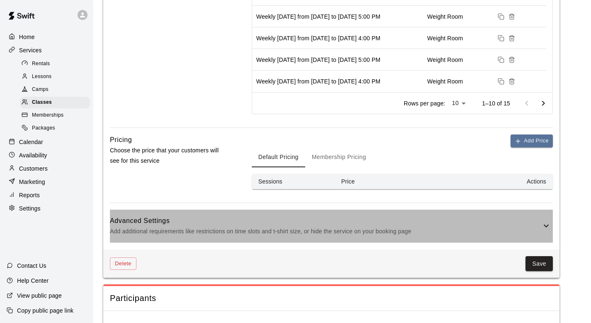  I want to click on span: Participants, so click(332, 298).